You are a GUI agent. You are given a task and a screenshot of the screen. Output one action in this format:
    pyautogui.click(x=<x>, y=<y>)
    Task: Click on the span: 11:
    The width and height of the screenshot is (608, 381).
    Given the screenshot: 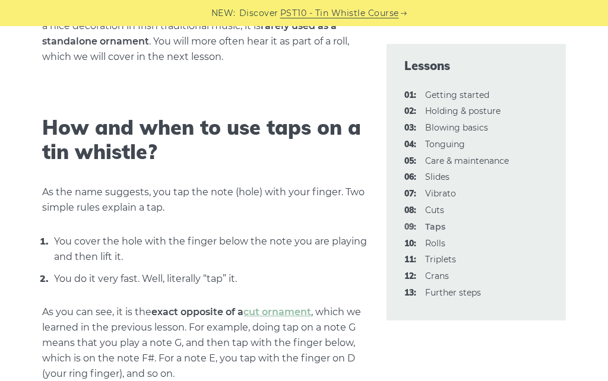 What is the action you would take?
    pyautogui.click(x=410, y=260)
    